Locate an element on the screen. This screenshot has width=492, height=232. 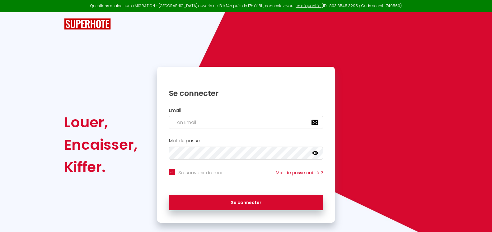
h1: Se connecter is located at coordinates (246, 93).